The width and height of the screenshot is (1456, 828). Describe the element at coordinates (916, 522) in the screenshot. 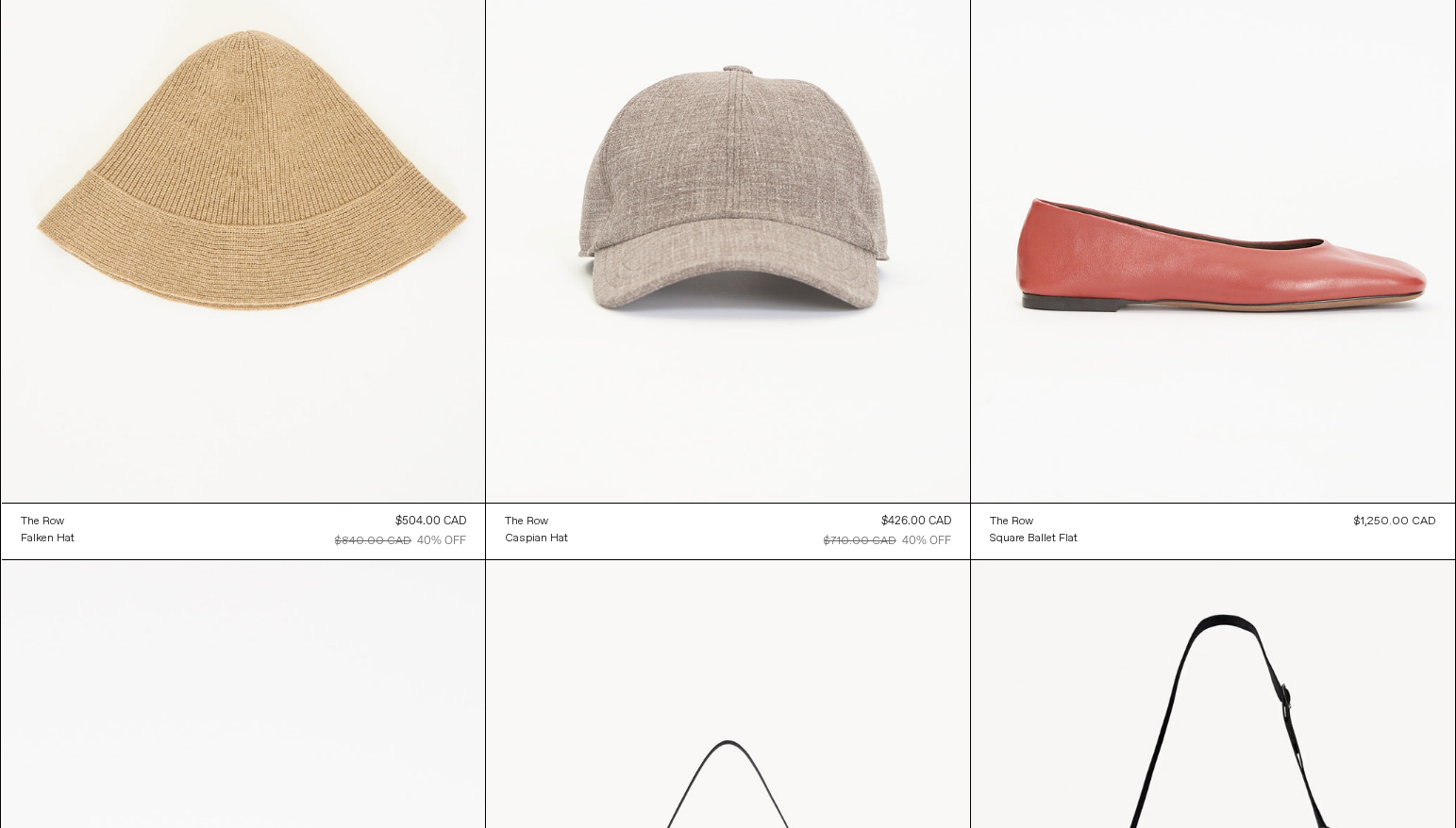

I see `div: $426.00 CAD` at that location.